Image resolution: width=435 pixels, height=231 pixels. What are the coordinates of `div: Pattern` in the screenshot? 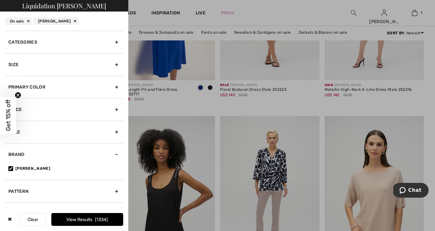 It's located at (64, 191).